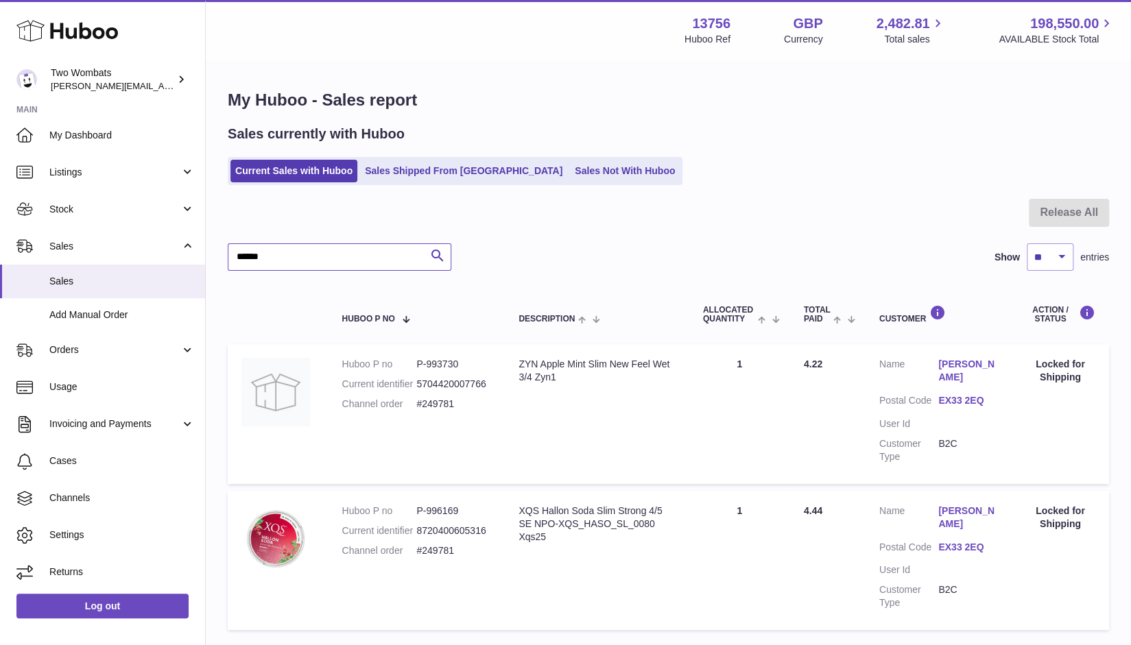  What do you see at coordinates (122, 535) in the screenshot?
I see `span: Settings` at bounding box center [122, 535].